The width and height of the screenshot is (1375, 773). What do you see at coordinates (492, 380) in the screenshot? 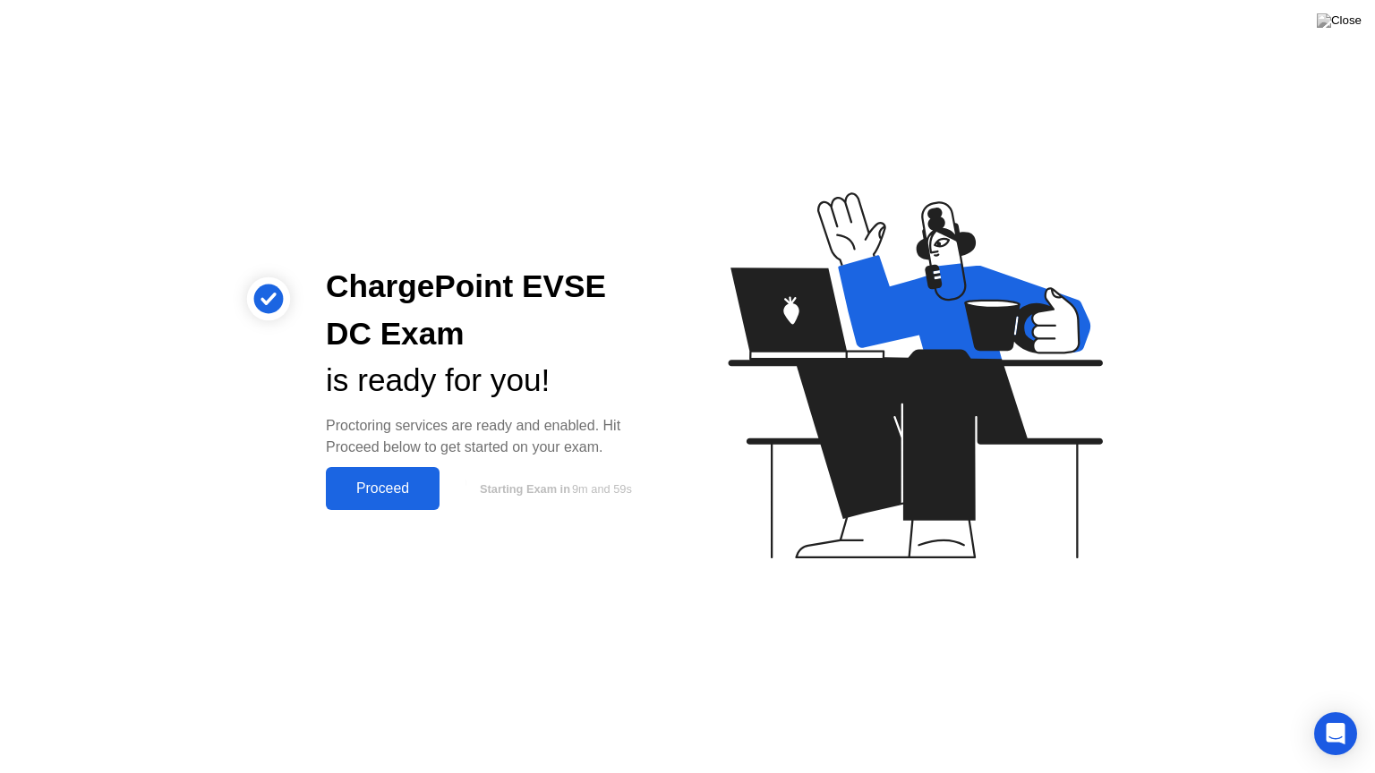
I see `div: is ready for you!` at bounding box center [492, 380].